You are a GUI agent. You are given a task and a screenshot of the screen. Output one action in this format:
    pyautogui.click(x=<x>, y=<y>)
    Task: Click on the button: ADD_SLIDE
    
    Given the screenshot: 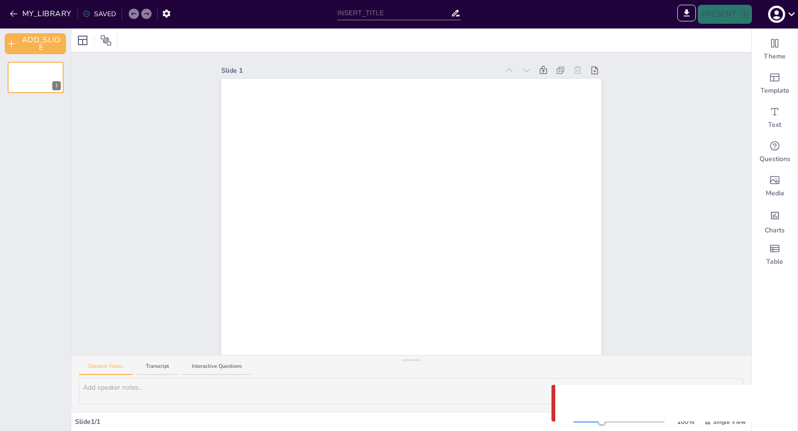 What is the action you would take?
    pyautogui.click(x=35, y=44)
    